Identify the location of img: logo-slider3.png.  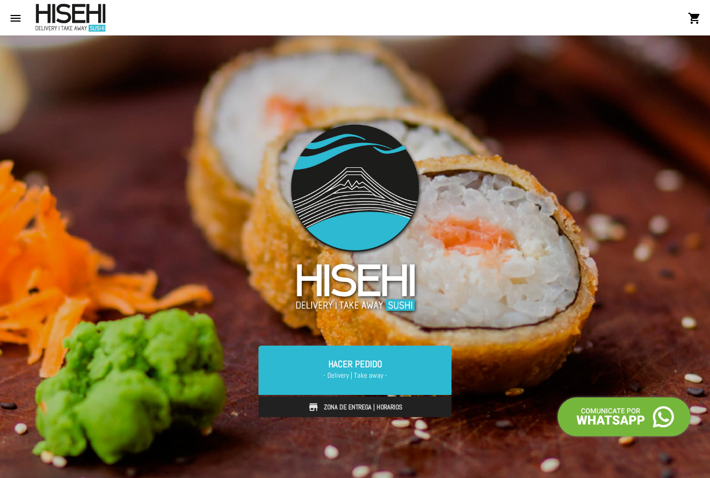
(355, 218).